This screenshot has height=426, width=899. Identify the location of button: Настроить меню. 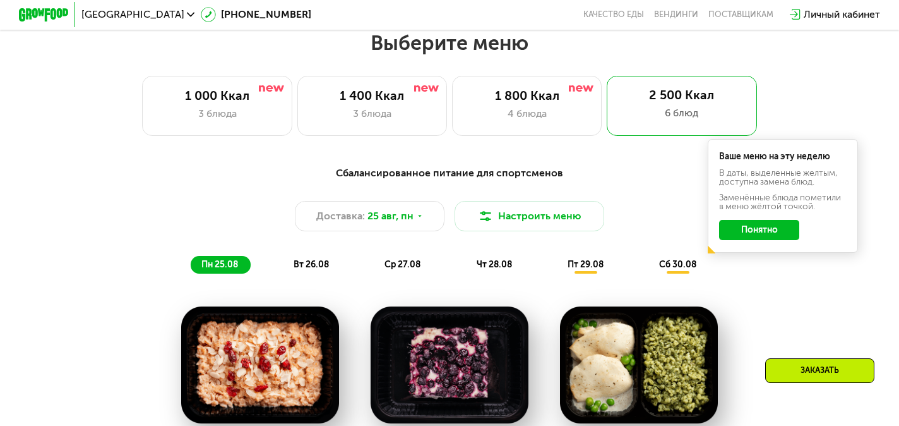
(529, 215).